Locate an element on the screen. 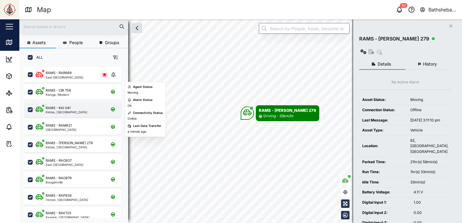 This screenshot has width=462, height=223. div: 33min(s) is located at coordinates (429, 182).